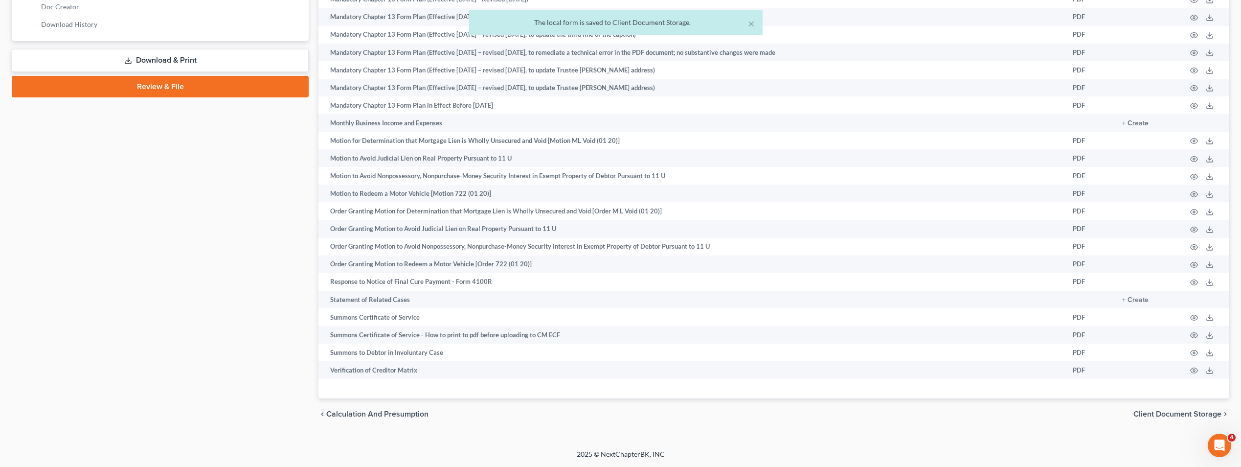 This screenshot has width=1241, height=467. I want to click on td: Verification of Creditor Matrix, so click(692, 370).